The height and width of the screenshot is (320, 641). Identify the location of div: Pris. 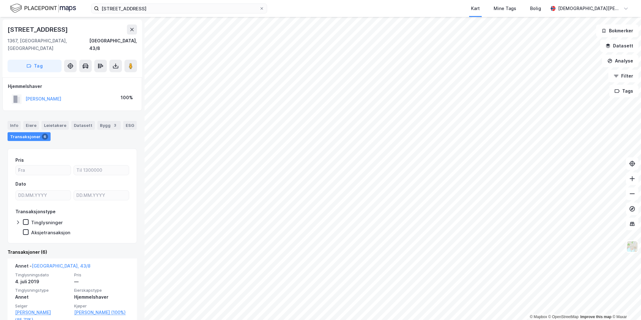
(19, 160).